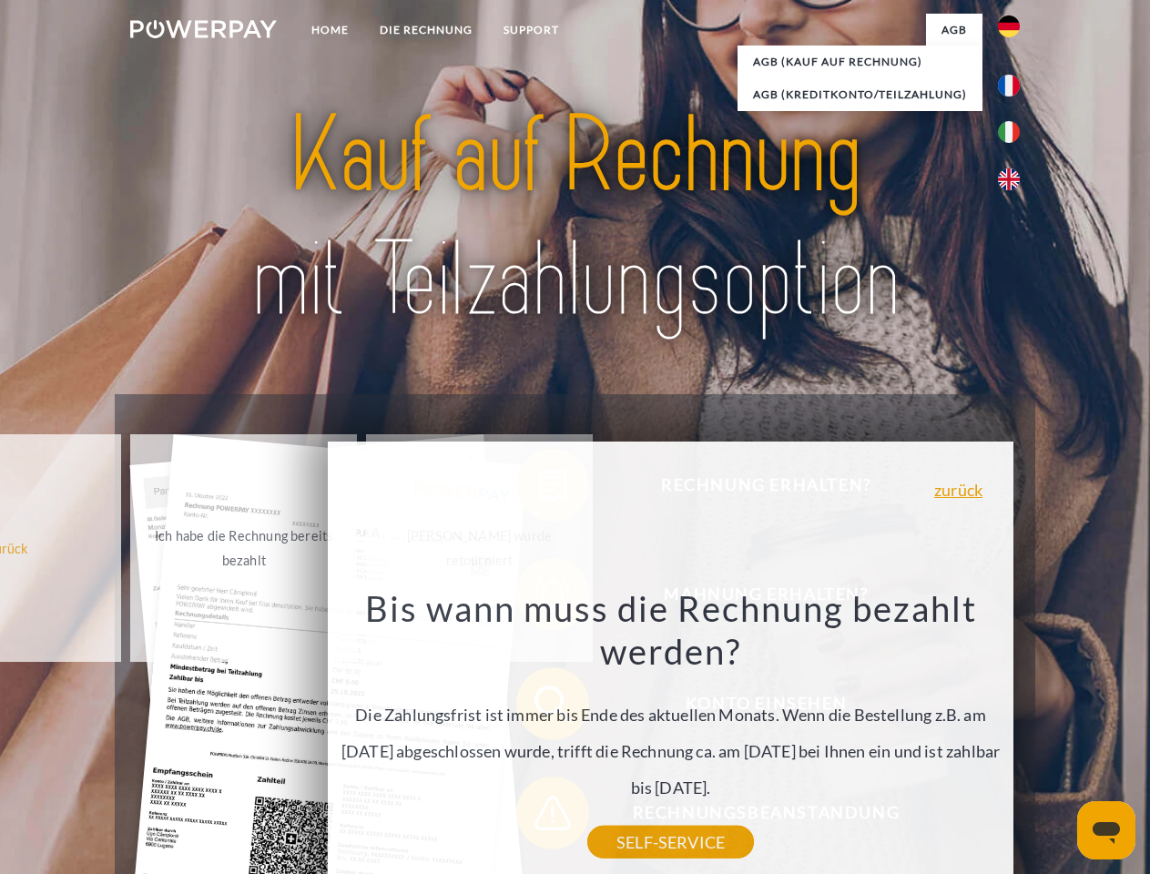 This screenshot has height=874, width=1150. Describe the element at coordinates (203, 29) in the screenshot. I see `img: logo-powerpay-white.svg` at that location.